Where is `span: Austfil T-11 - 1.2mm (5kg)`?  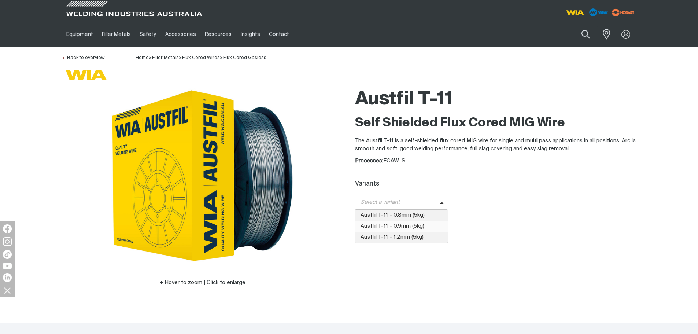 span: Austfil T-11 - 1.2mm (5kg) is located at coordinates (402, 237).